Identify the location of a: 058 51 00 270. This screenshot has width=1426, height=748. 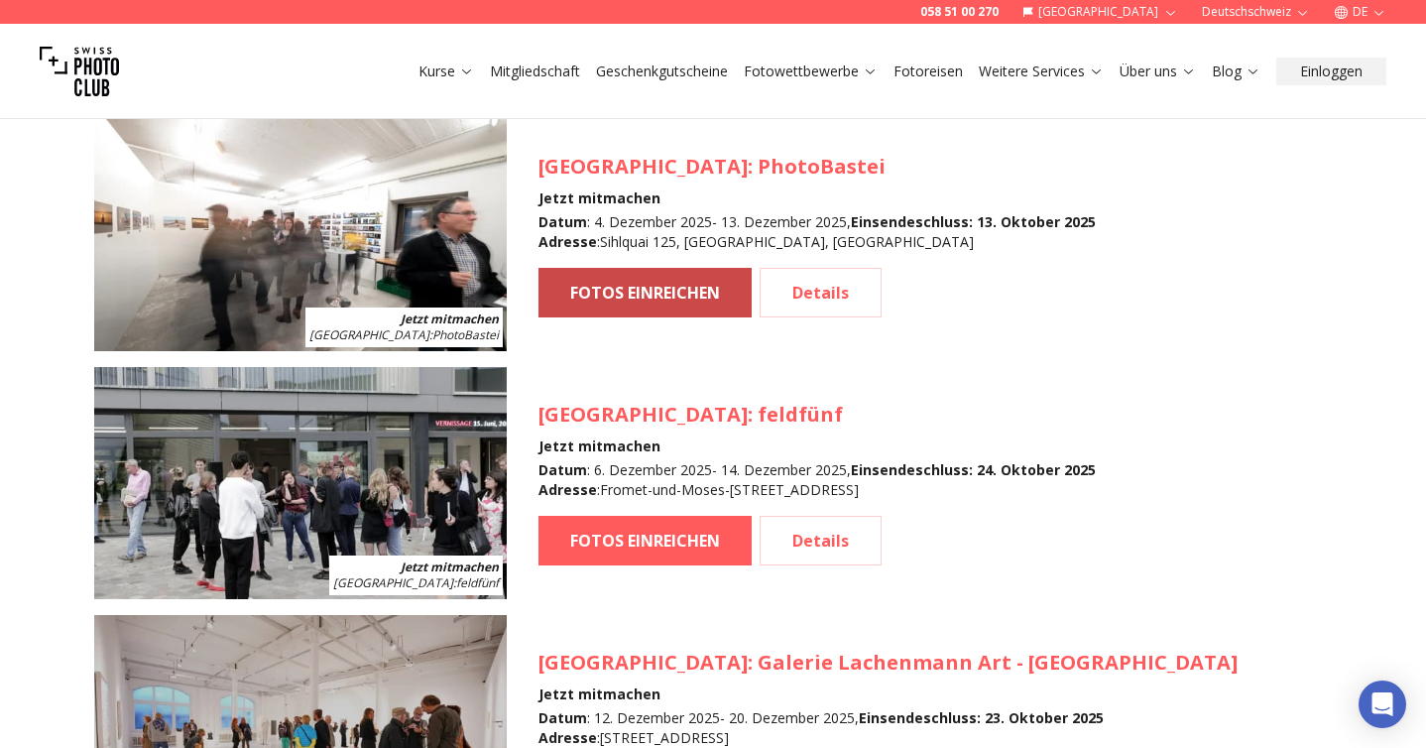
(959, 12).